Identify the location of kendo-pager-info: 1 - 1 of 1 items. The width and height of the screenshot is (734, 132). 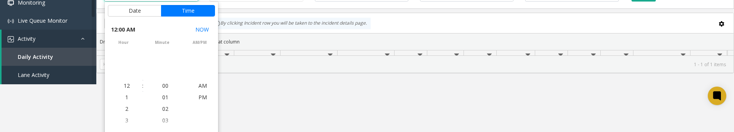
(441, 64).